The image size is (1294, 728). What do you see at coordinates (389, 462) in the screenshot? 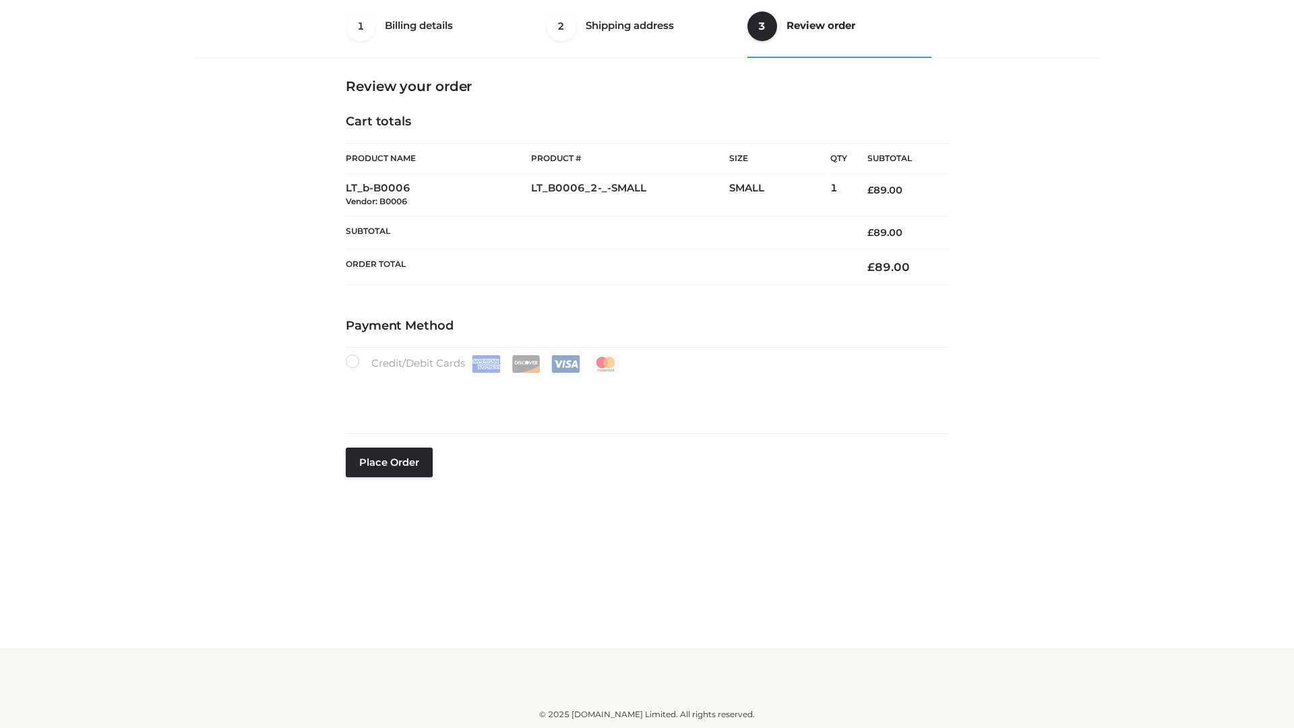
I see `button: Place order` at bounding box center [389, 462].